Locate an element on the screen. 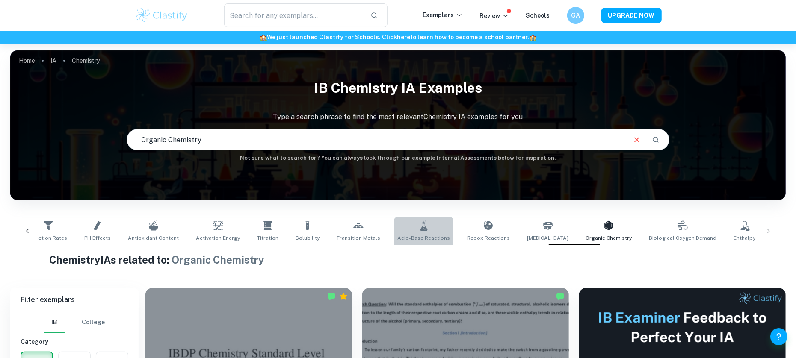 The height and width of the screenshot is (358, 796). button: Search is located at coordinates (656, 140).